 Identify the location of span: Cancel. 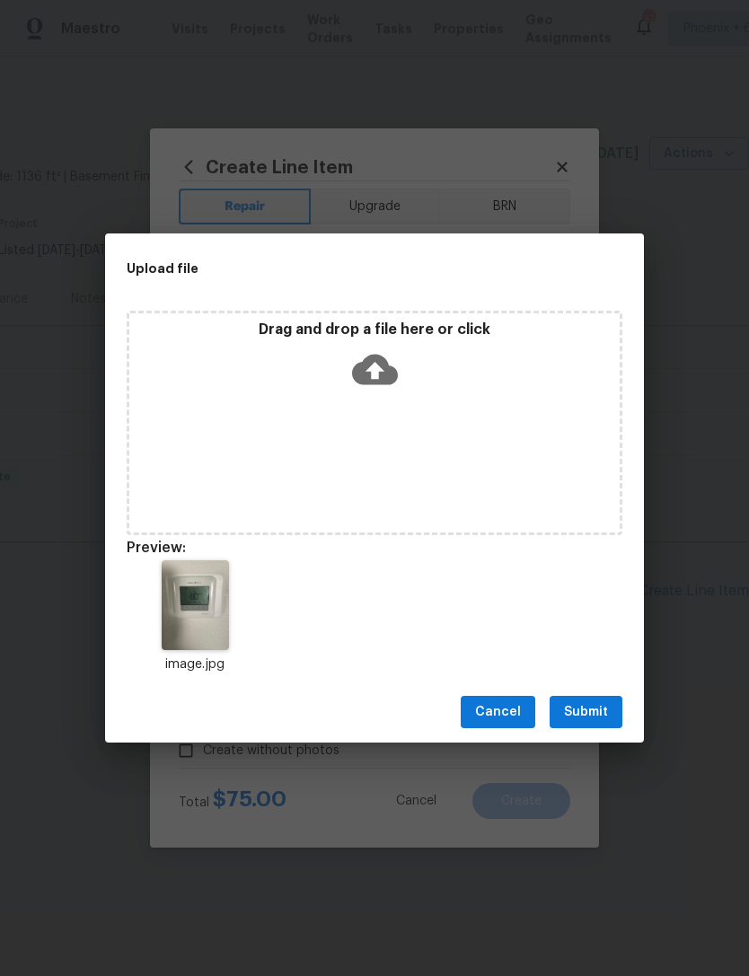
(498, 712).